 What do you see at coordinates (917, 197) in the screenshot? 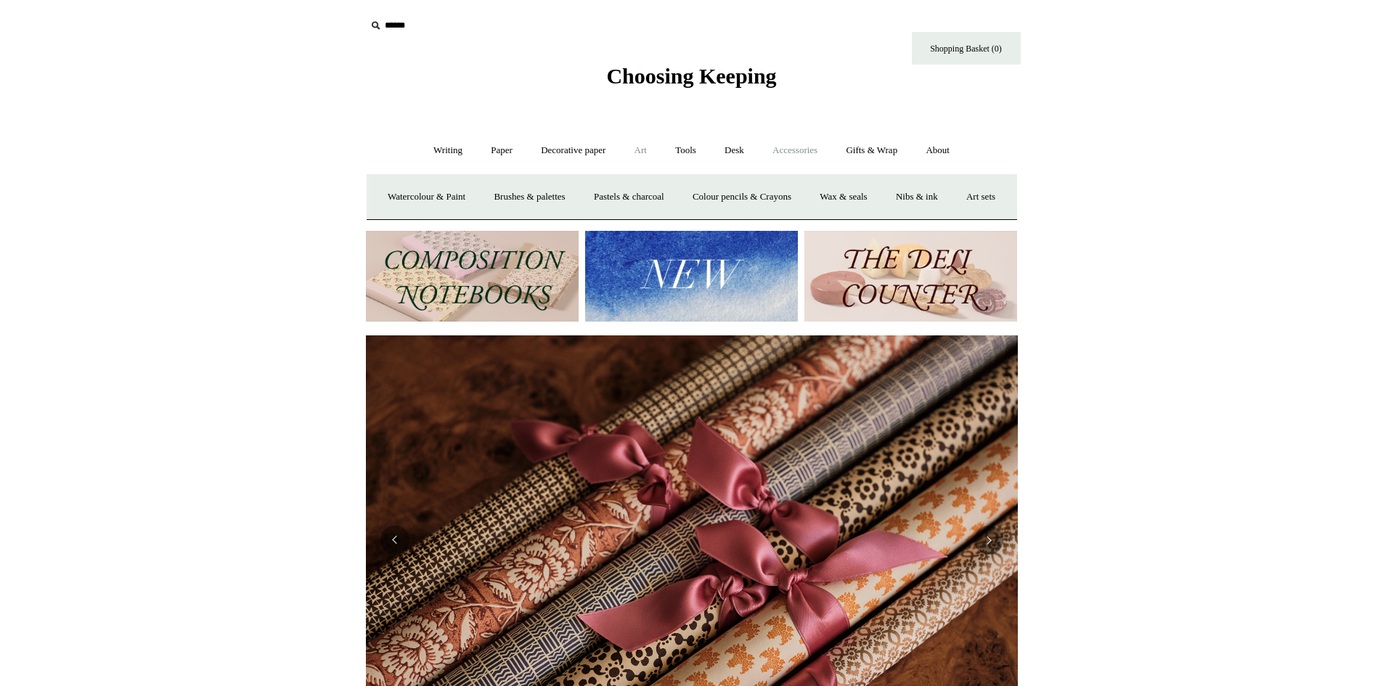
I see `a: Nibs & ink` at bounding box center [917, 197].